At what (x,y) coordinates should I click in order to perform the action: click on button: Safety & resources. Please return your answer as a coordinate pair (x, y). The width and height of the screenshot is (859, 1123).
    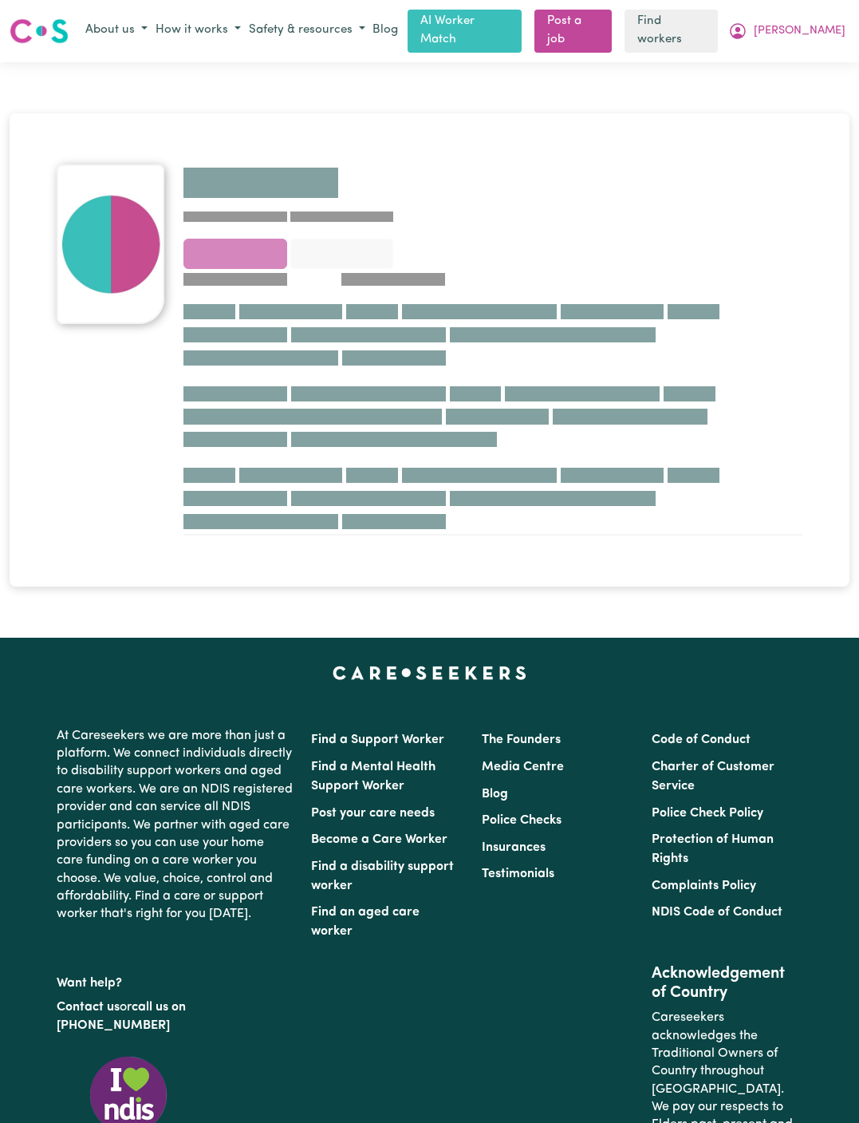
    Looking at the image, I should click on (307, 30).